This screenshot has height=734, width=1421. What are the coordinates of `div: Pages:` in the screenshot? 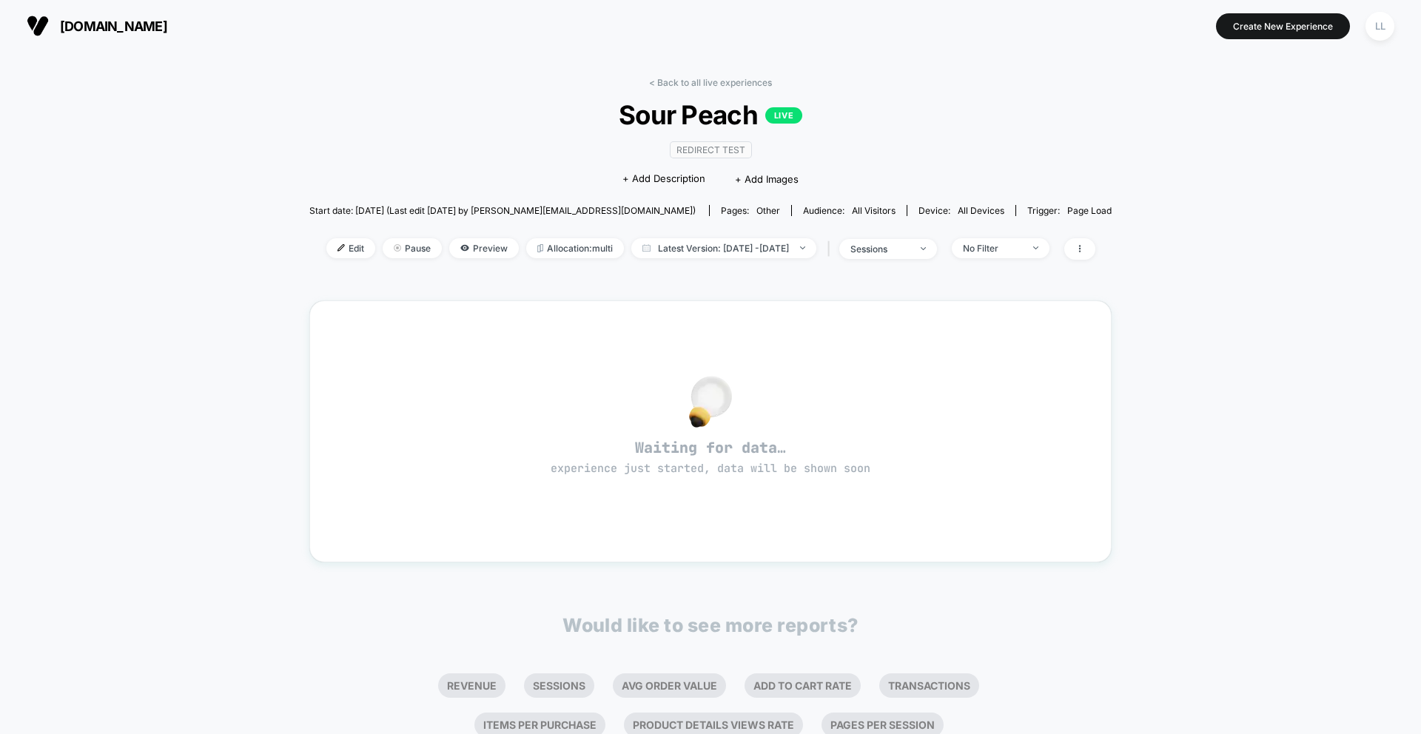 It's located at (751, 210).